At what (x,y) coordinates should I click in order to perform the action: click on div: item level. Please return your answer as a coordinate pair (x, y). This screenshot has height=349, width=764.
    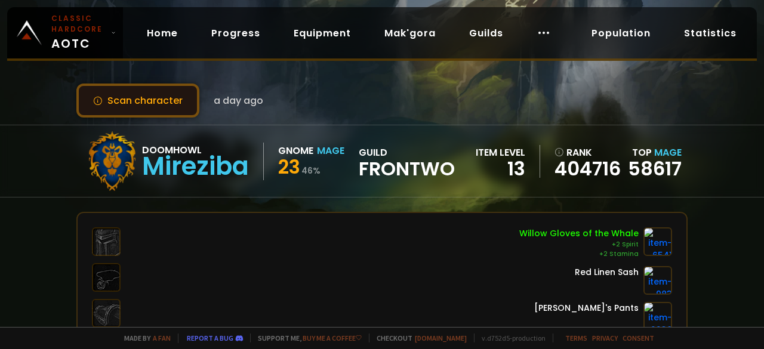
    Looking at the image, I should click on (500, 152).